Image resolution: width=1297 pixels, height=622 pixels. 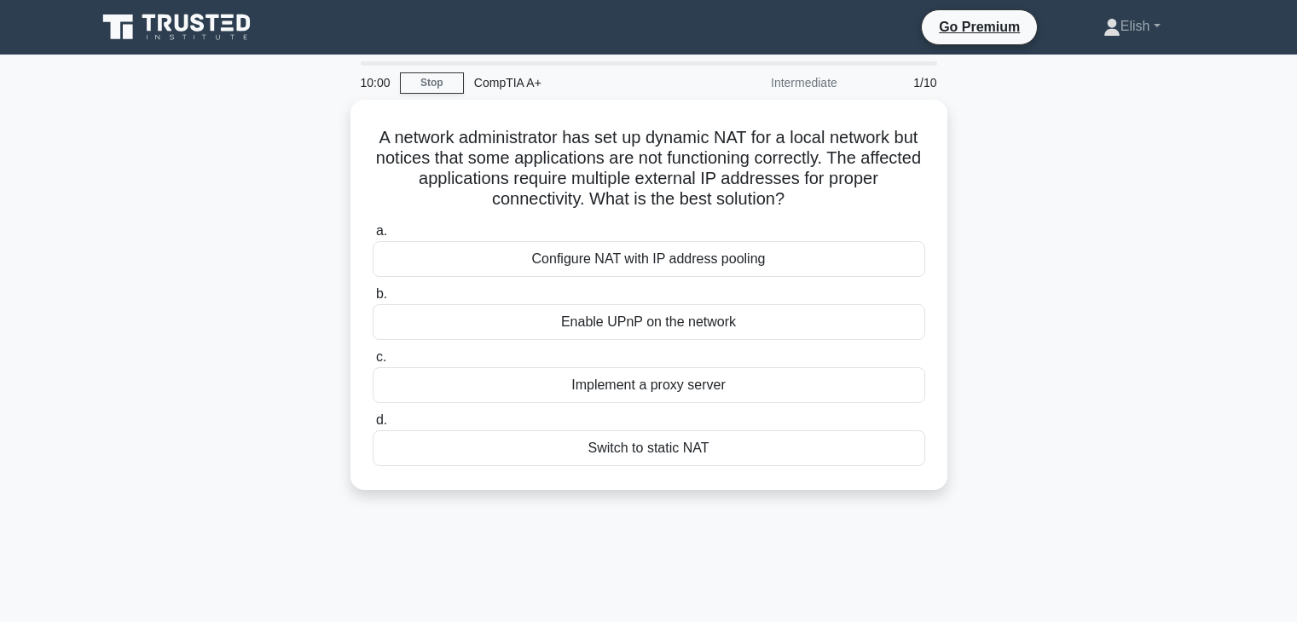 I want to click on a: Go Premium, so click(x=979, y=26).